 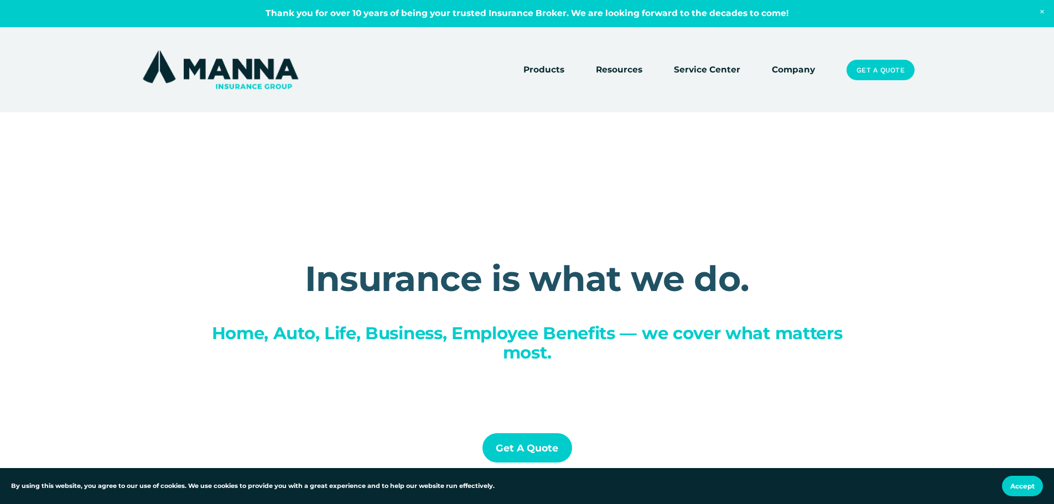 I want to click on span: Home, Auto, Life, Business, Employee Benefits — we cover what matters most., so click(x=529, y=342).